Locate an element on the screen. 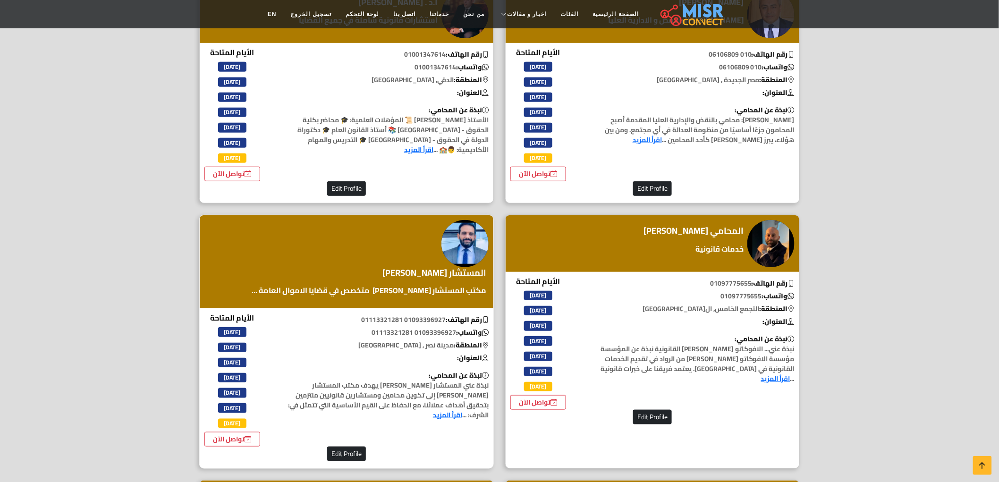 The height and width of the screenshot is (482, 999). a: خدمات قانونية is located at coordinates (694, 249).